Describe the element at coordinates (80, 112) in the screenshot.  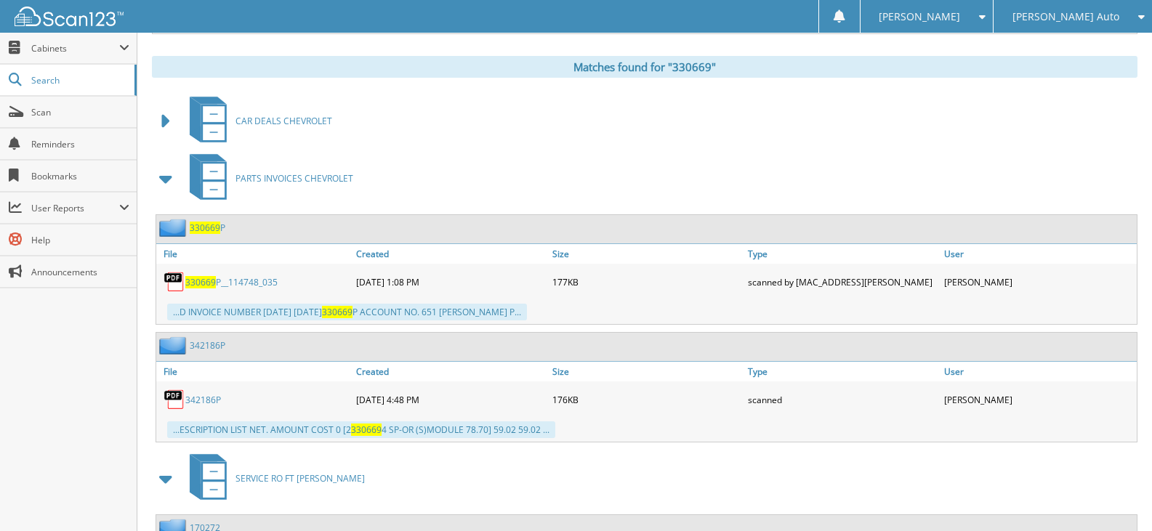
I see `span: Scan` at that location.